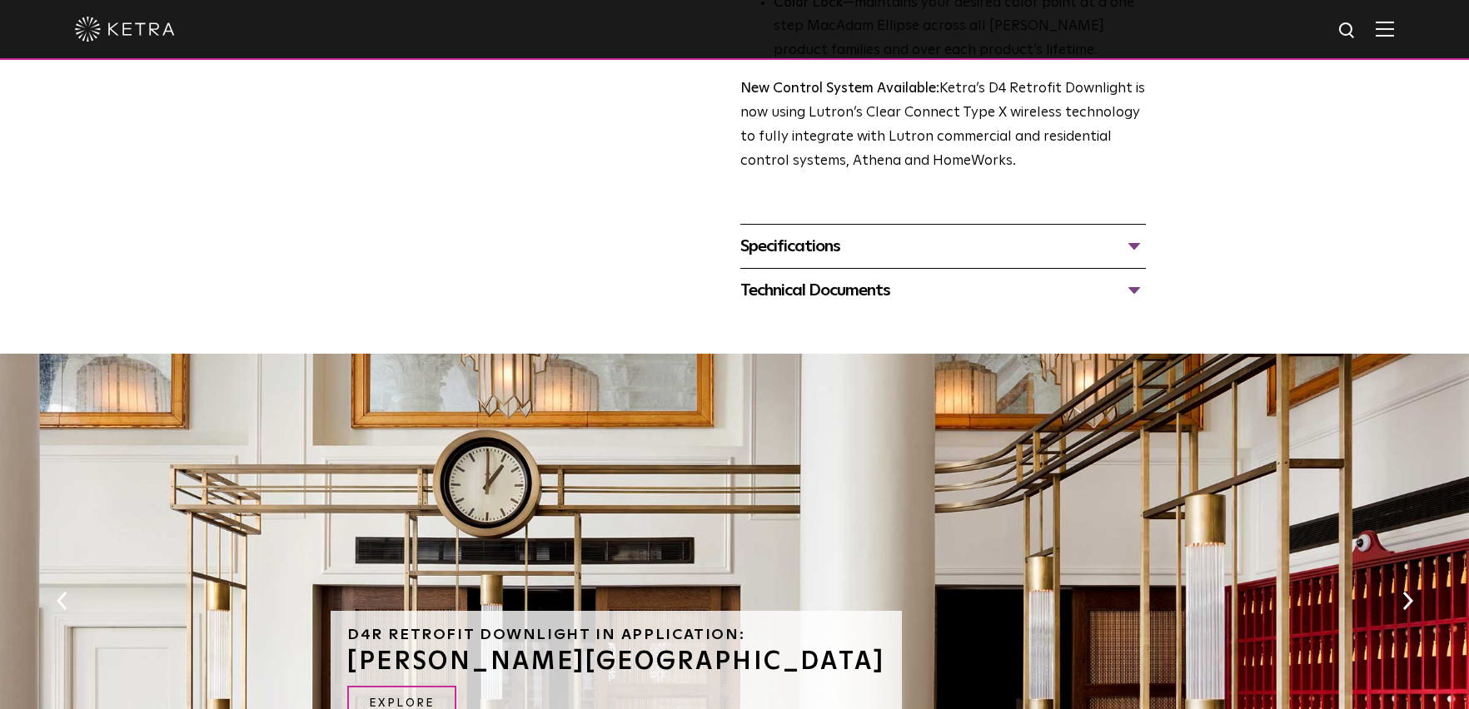  Describe the element at coordinates (943, 126) in the screenshot. I see `p: Ketra’s D4 Retrofit Downlight is now using Lutron’s Clear Connect Type X wireless technology to f...` at that location.